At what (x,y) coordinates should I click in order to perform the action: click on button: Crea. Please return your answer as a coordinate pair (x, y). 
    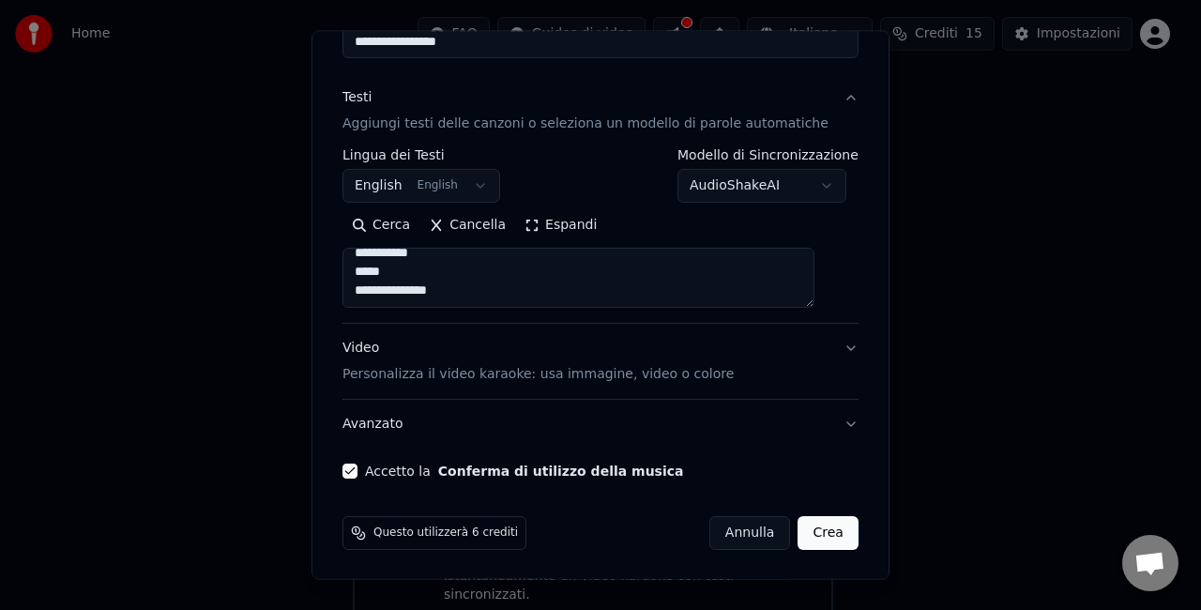
    Looking at the image, I should click on (828, 533).